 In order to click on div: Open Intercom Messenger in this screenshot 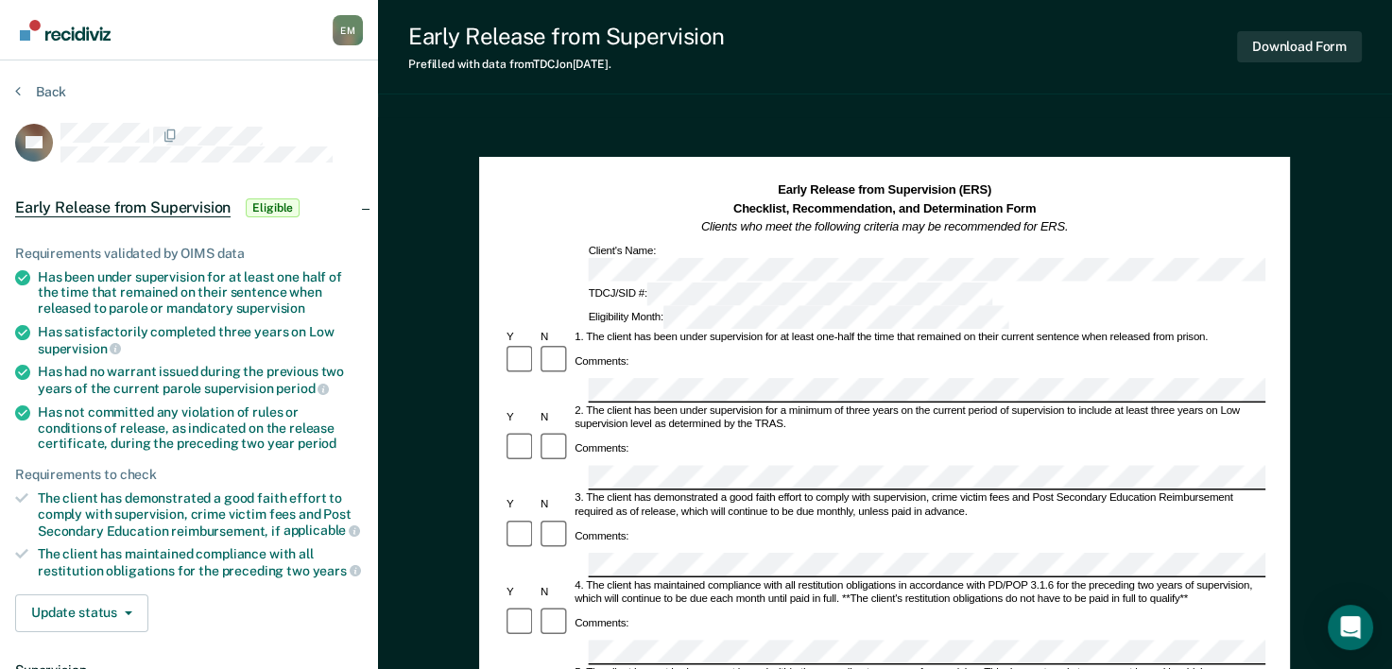, I will do `click(1351, 628)`.